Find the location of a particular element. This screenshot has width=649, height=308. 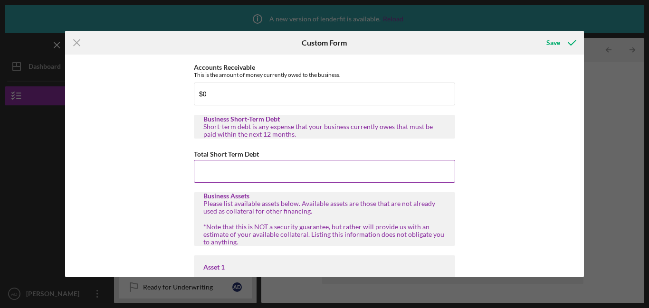

div: This is the amount of money currently owed to the business. is located at coordinates (324, 75).